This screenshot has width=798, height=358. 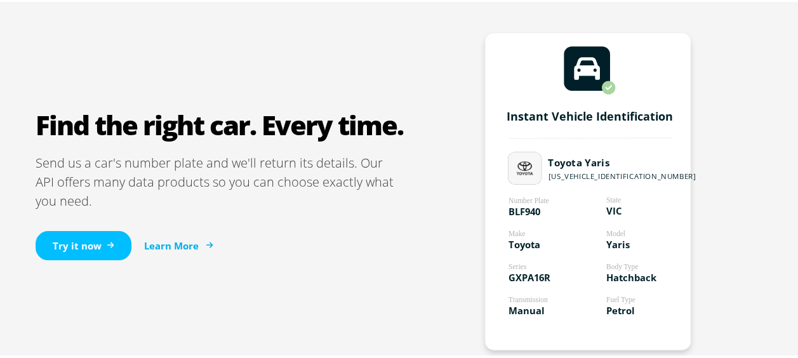 I want to click on tspan: Body Type, so click(x=622, y=265).